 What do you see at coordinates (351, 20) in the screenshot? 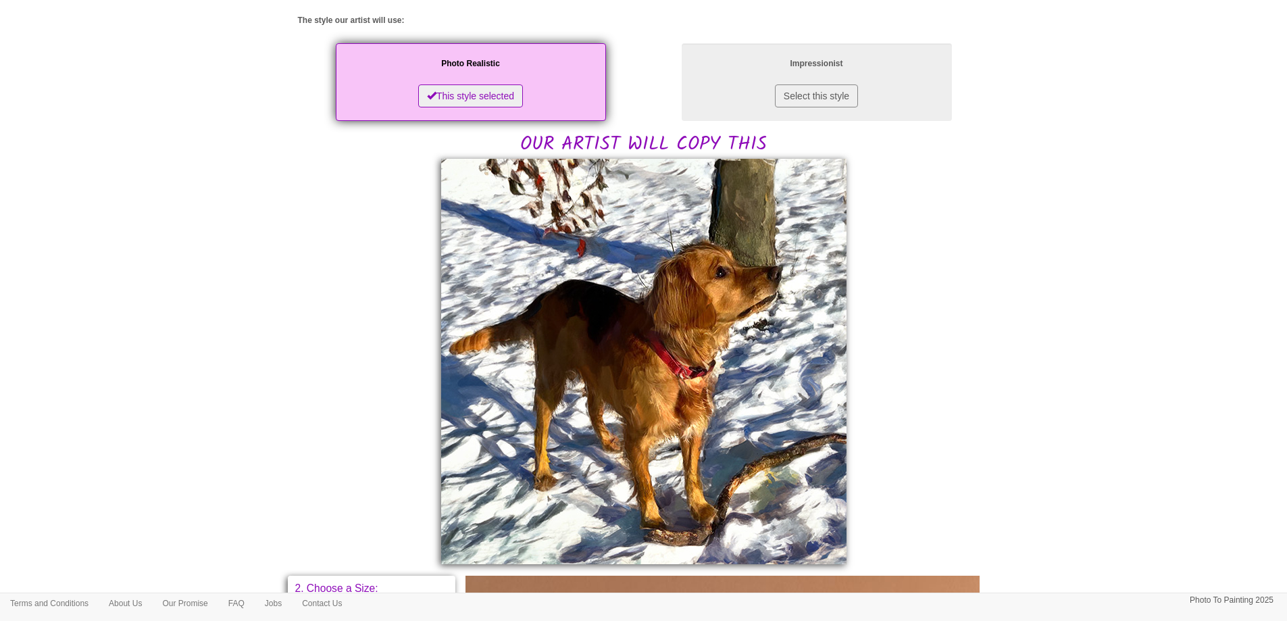
I see `label: The style our artist will use:` at bounding box center [351, 20].